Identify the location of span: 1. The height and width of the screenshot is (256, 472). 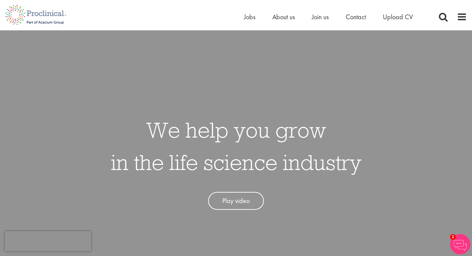
(453, 237).